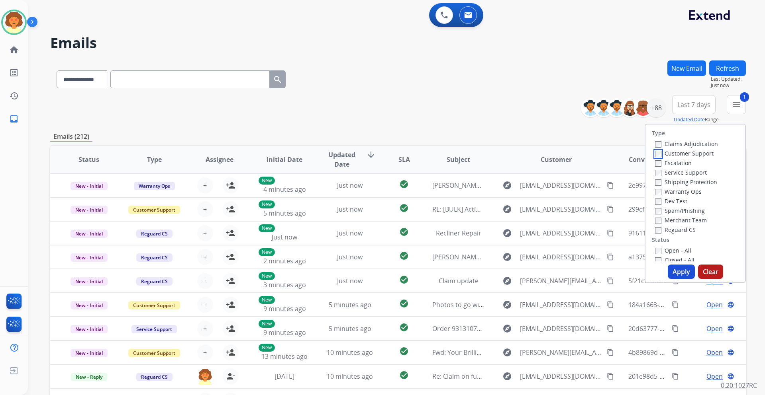 This screenshot has width=765, height=395. What do you see at coordinates (690, 353) in the screenshot?
I see `span: 4b89869d-87ea-4034-b01a-bc72c2136132` at bounding box center [690, 353].